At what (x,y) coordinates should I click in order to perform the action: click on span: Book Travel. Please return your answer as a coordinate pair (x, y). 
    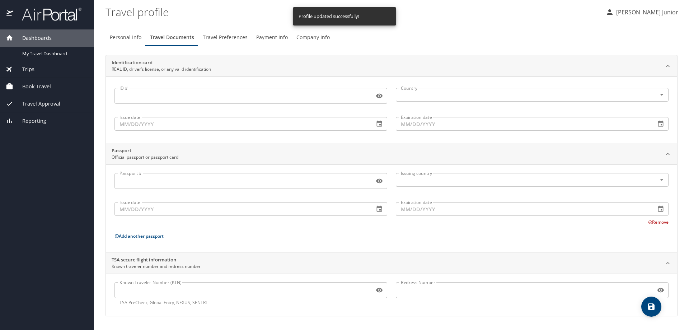
    Looking at the image, I should click on (32, 87).